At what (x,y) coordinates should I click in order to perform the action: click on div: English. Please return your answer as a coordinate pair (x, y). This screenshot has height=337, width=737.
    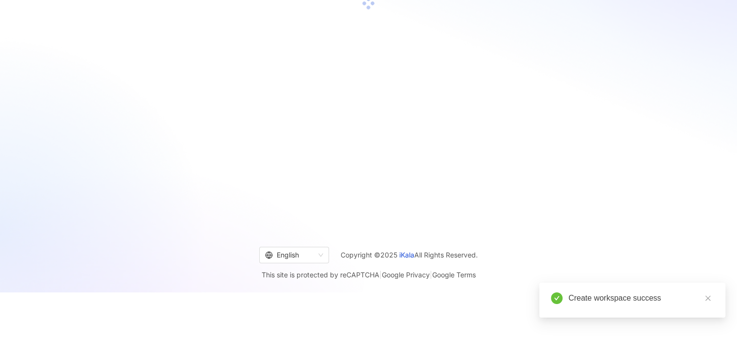
    Looking at the image, I should click on (290, 255).